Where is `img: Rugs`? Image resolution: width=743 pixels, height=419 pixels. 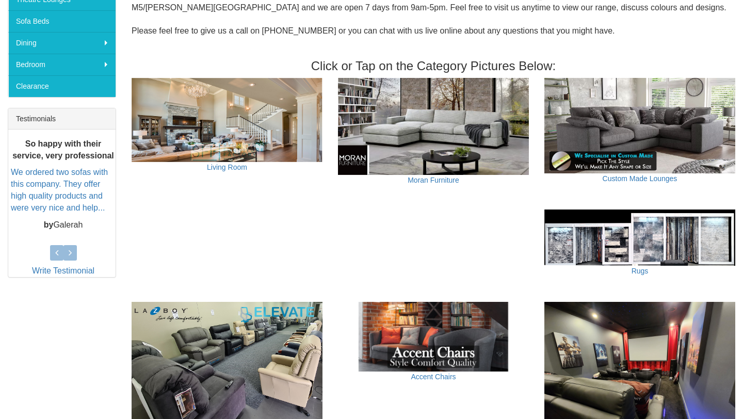
img: Rugs is located at coordinates (640, 237).